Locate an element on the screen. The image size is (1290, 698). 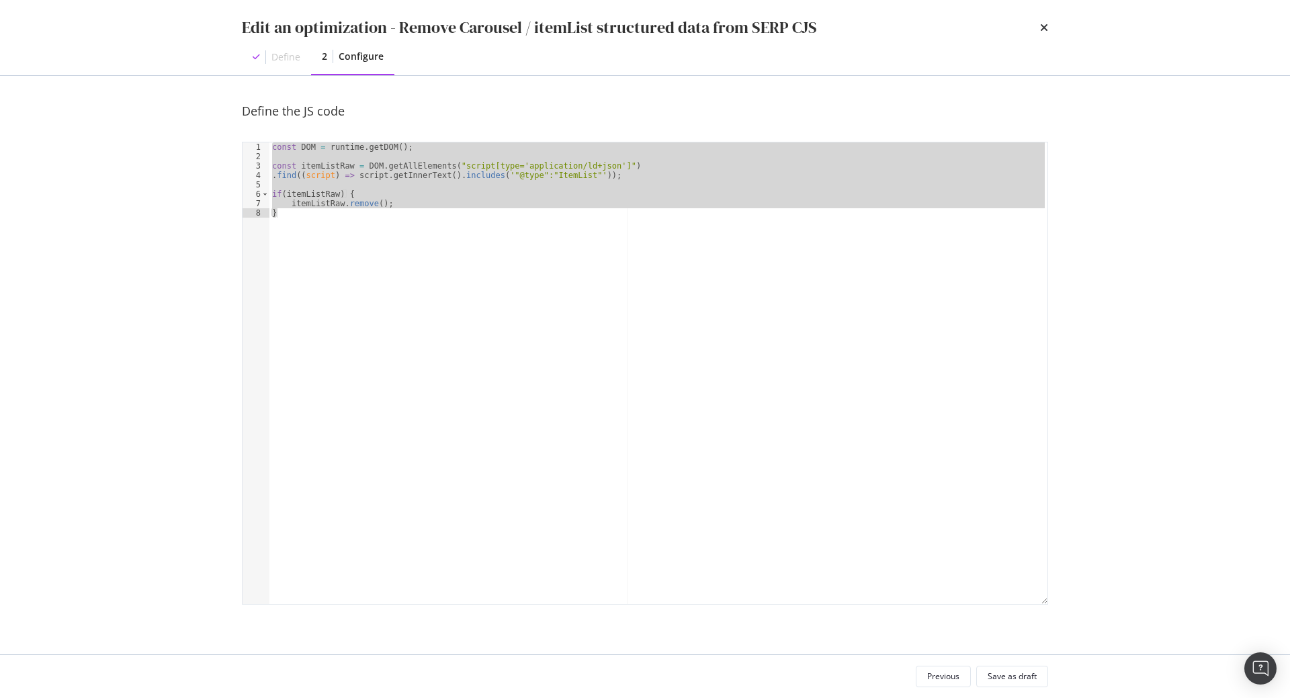
button: Save as draft is located at coordinates (1012, 677).